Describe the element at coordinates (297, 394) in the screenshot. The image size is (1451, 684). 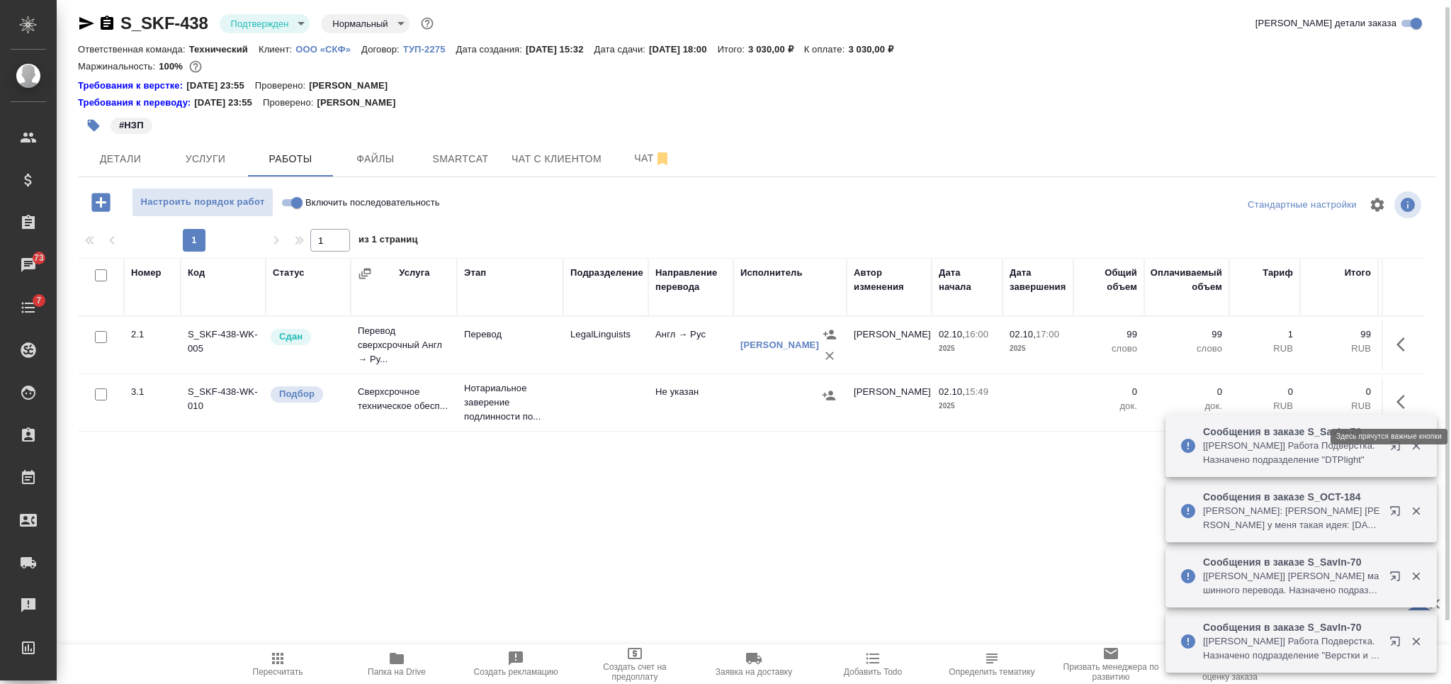
I see `p: Подбор` at that location.